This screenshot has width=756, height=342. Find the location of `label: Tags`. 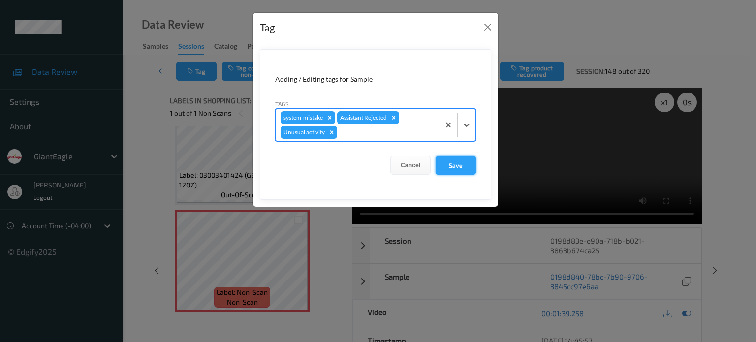

label: Tags is located at coordinates (282, 104).